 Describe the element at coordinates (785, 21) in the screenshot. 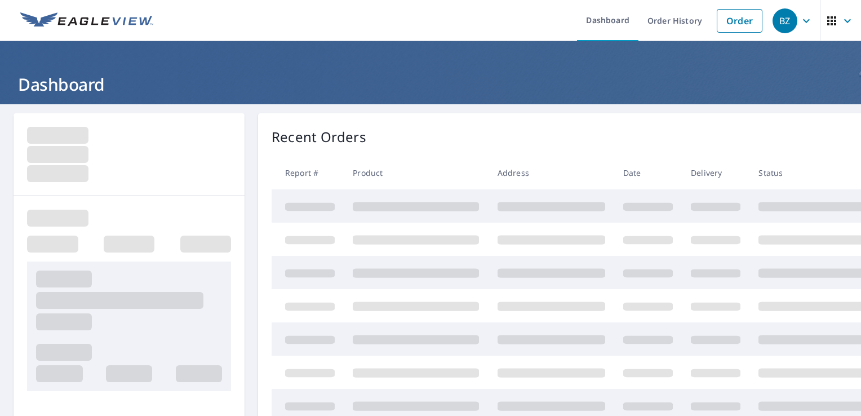

I see `div: BZ` at that location.